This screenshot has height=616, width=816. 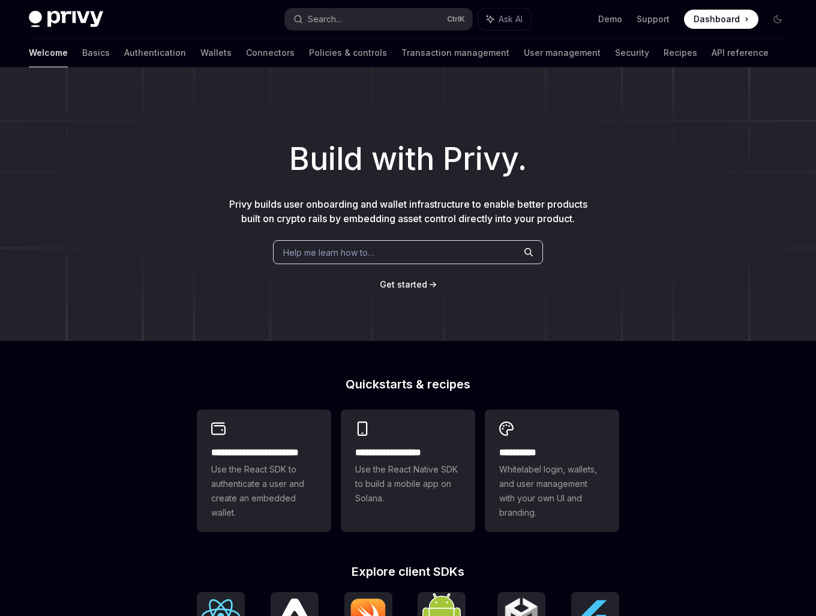 I want to click on a: Dashboard, so click(x=721, y=19).